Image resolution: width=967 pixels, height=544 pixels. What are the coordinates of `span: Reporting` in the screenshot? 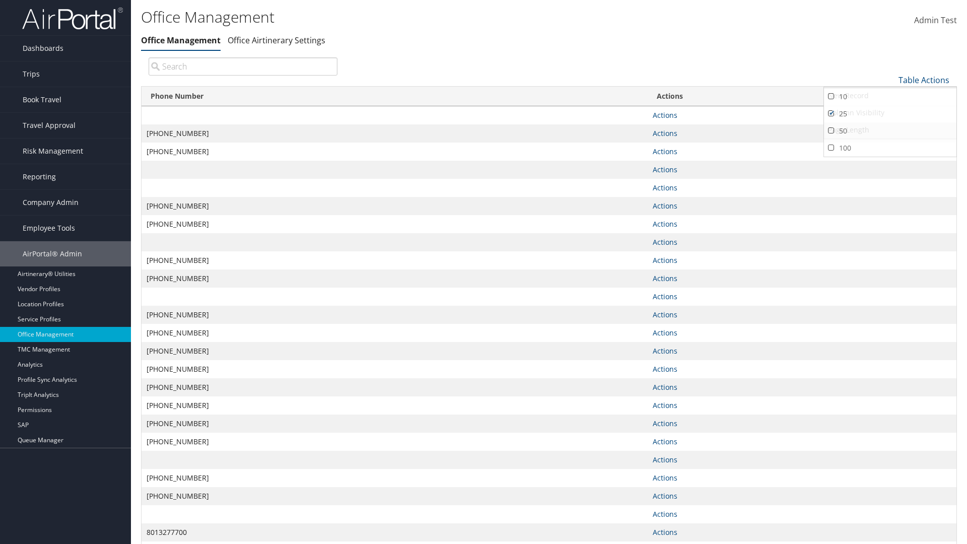 It's located at (39, 177).